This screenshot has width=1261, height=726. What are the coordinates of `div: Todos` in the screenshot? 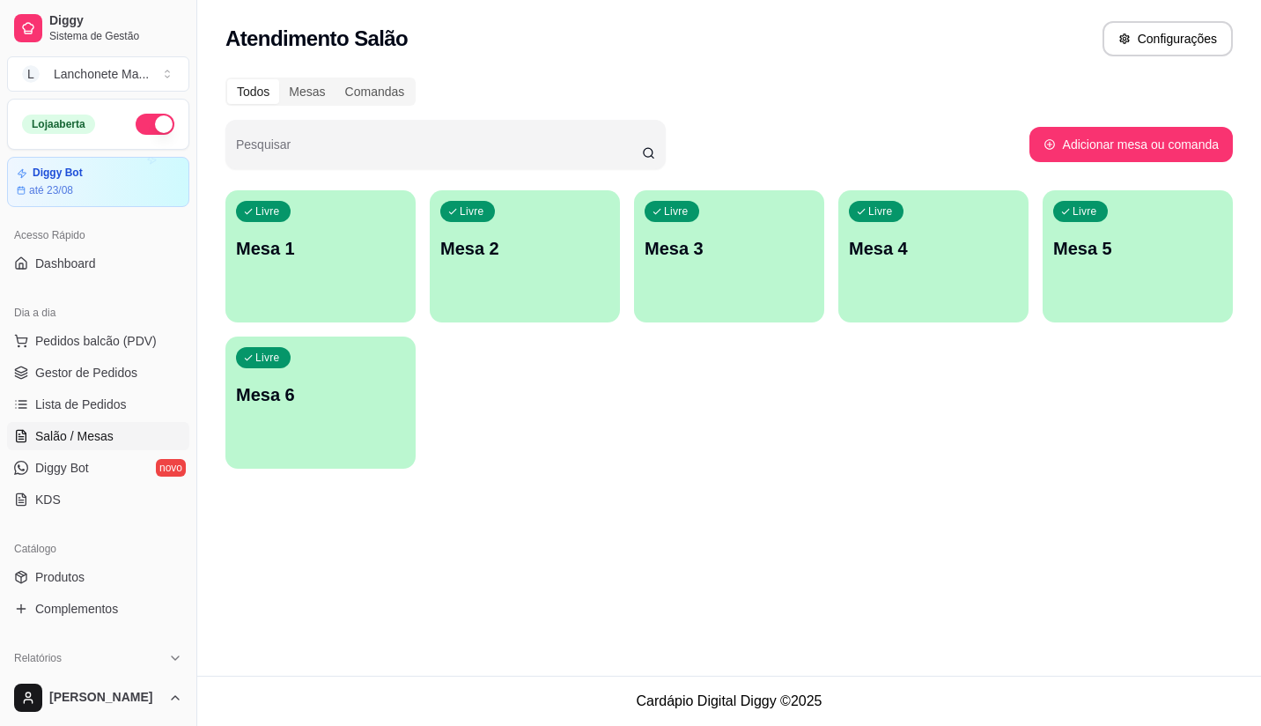 It's located at (253, 92).